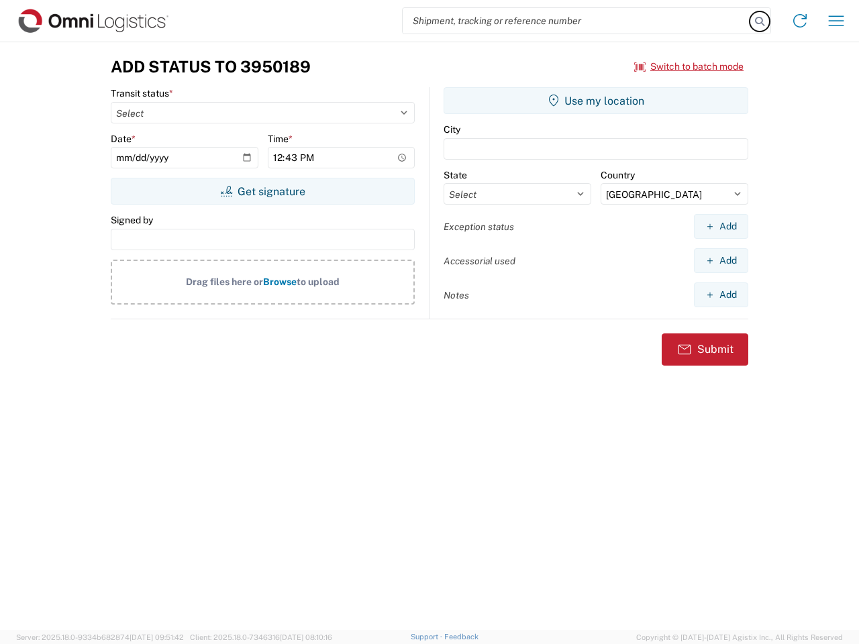  What do you see at coordinates (318, 282) in the screenshot?
I see `span: to upload` at bounding box center [318, 282].